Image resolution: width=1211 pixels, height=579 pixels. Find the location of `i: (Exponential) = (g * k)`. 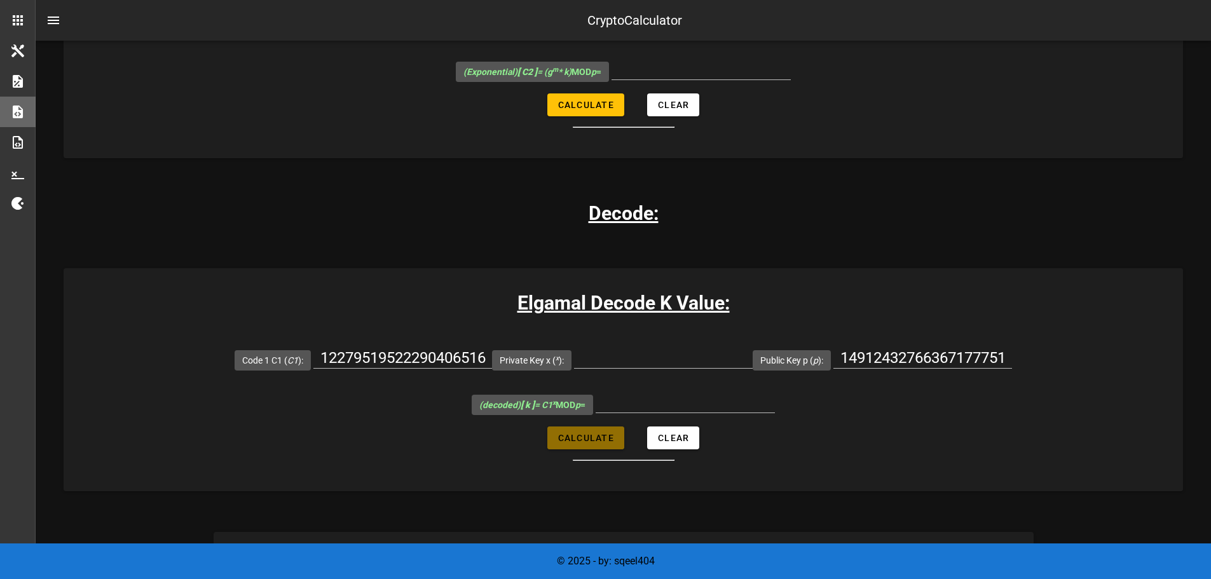

i: (Exponential) = (g * k) is located at coordinates (518, 72).